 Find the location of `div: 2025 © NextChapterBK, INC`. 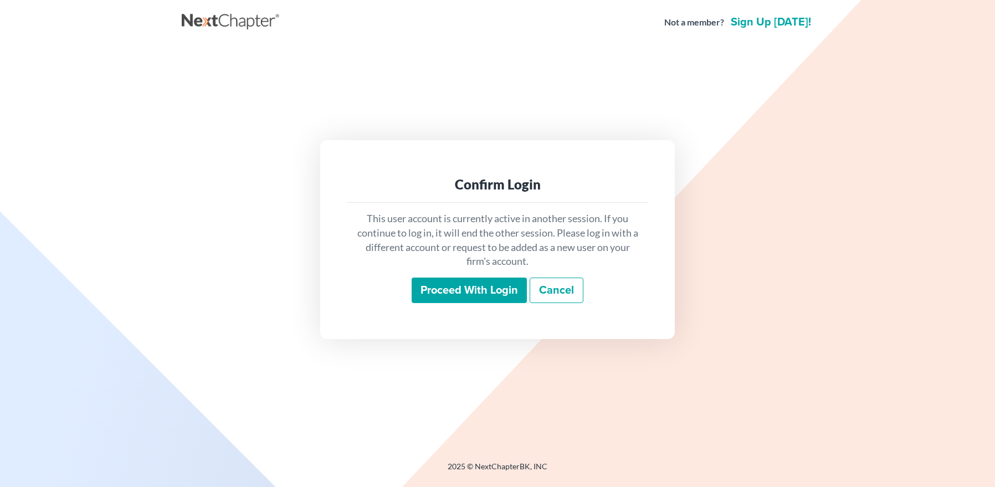

div: 2025 © NextChapterBK, INC is located at coordinates (498, 471).